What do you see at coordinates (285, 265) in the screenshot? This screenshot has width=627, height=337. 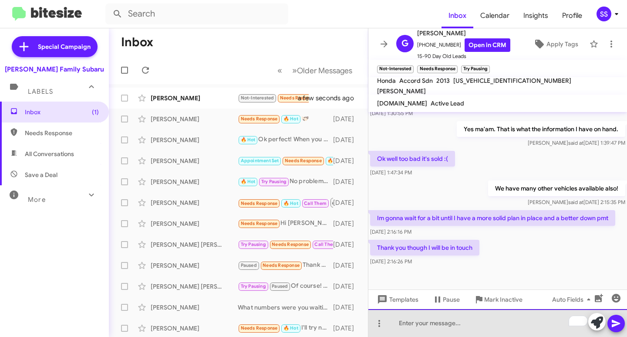 I see `div: Thank you sir` at bounding box center [285, 265].